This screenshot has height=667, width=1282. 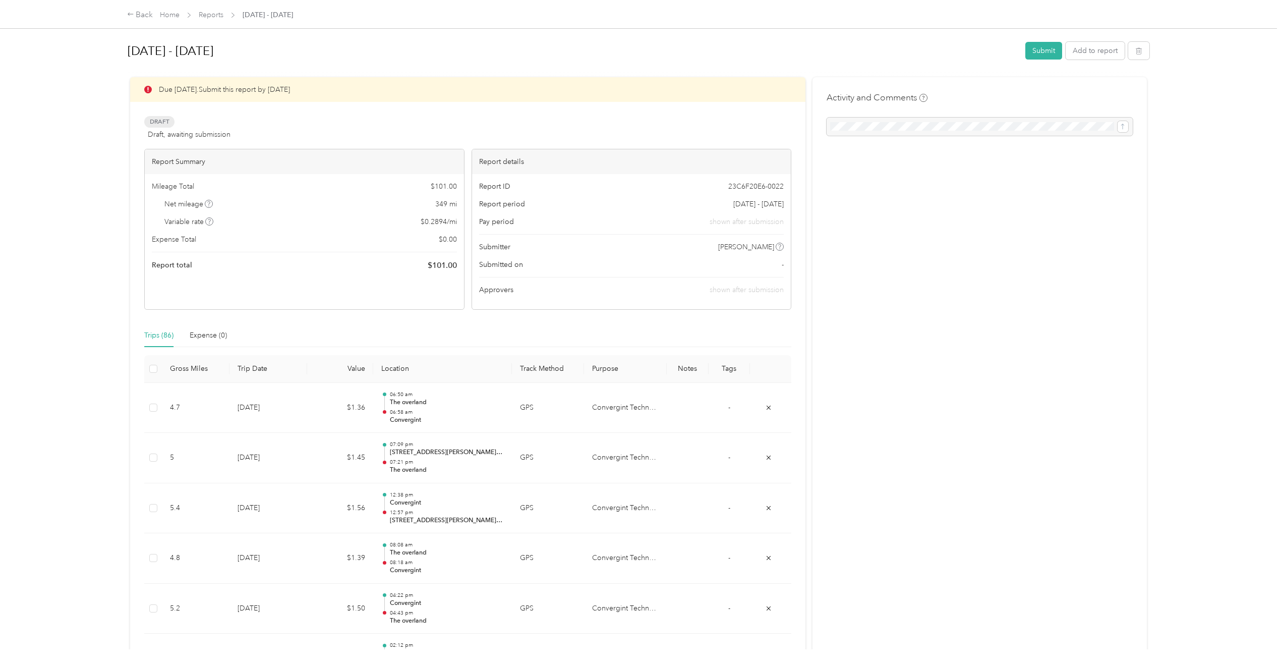 I want to click on td: 5.4, so click(x=196, y=509).